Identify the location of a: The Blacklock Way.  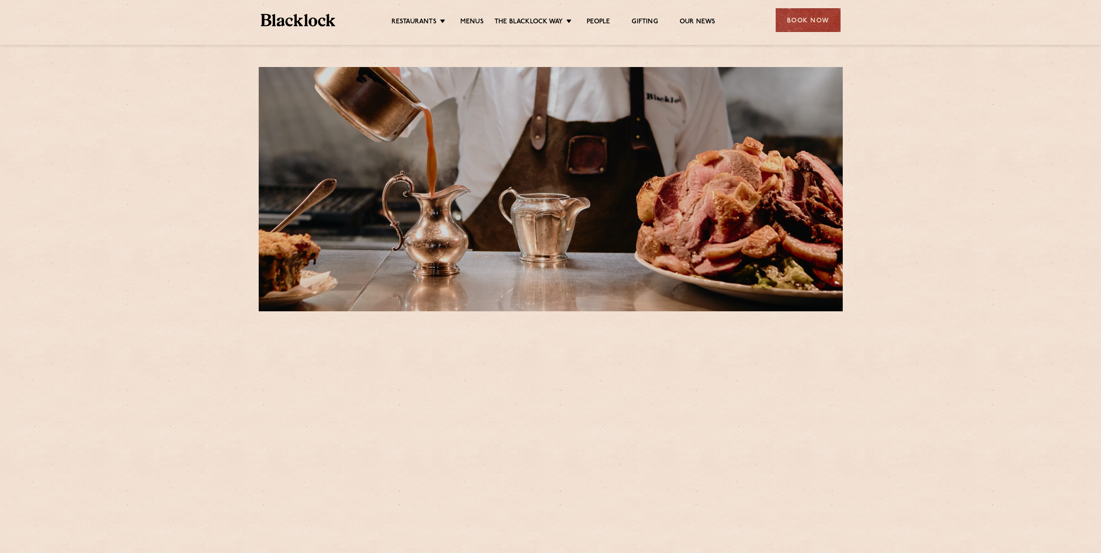
(528, 22).